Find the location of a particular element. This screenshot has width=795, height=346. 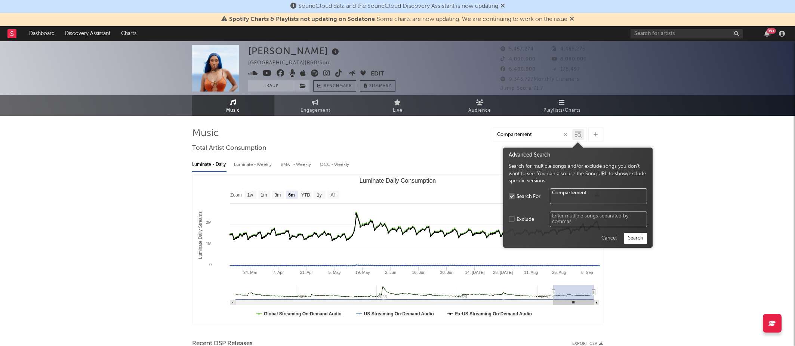

a: Dashboard is located at coordinates (42, 34).